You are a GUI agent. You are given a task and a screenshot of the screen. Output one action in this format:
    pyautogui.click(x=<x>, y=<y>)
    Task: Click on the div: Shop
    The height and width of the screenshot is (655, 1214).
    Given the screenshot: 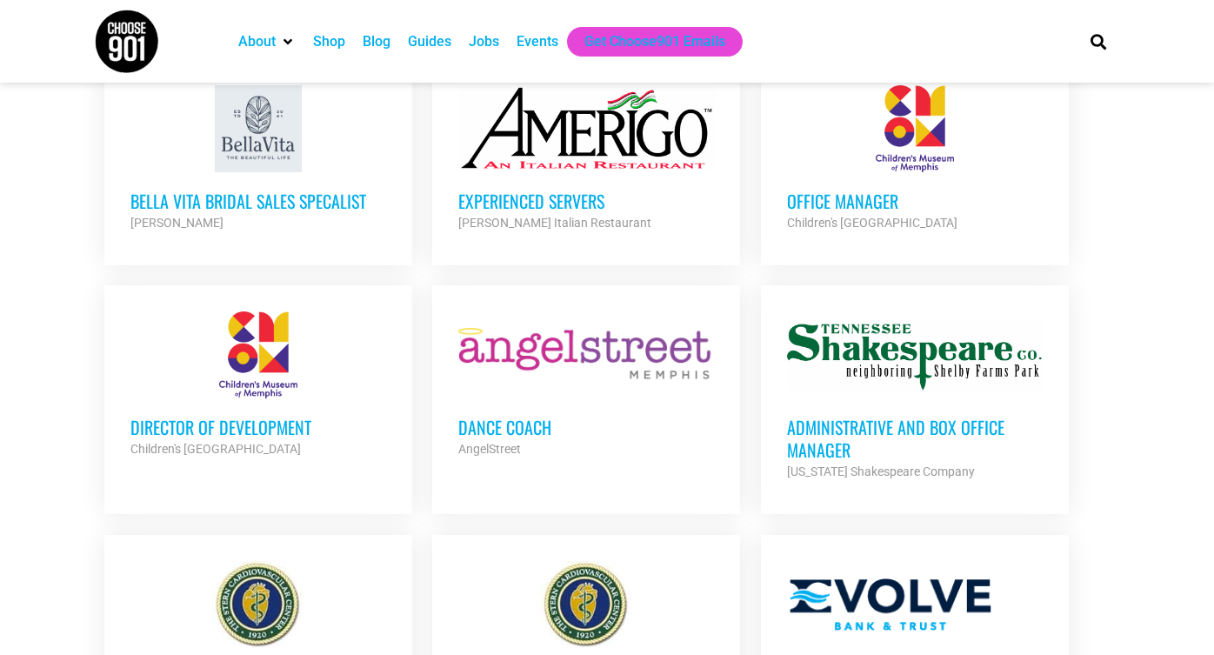 What is the action you would take?
    pyautogui.click(x=329, y=42)
    